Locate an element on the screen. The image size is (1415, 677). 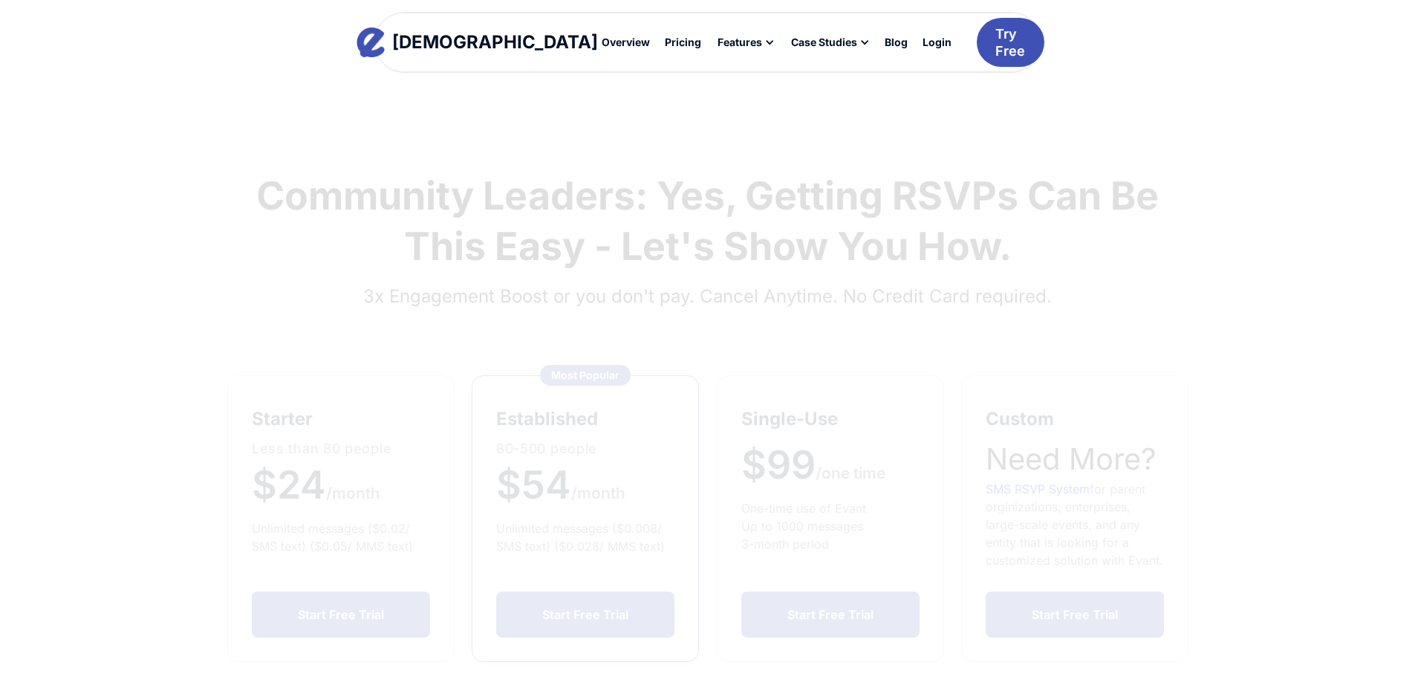
a: Blog is located at coordinates (896, 42).